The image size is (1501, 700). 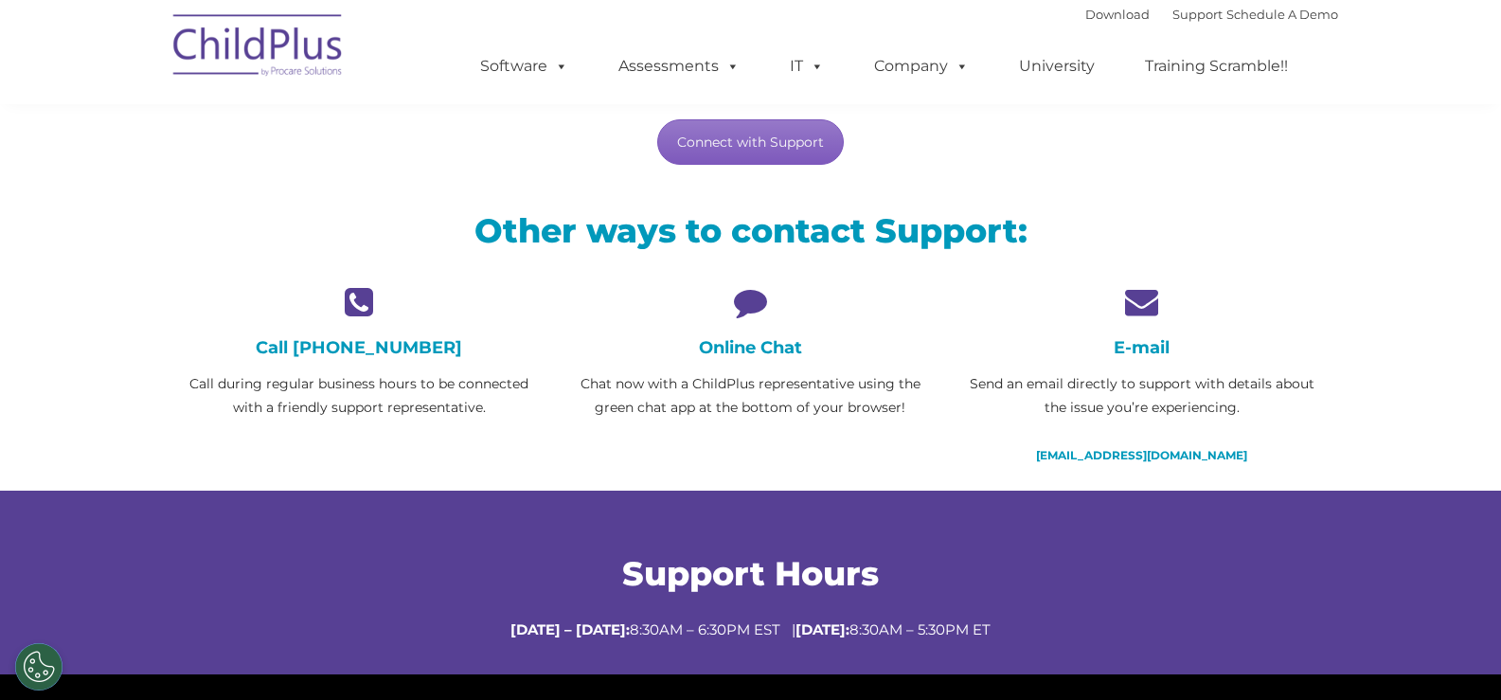 What do you see at coordinates (1216, 66) in the screenshot?
I see `a: Training Scramble!!` at bounding box center [1216, 66].